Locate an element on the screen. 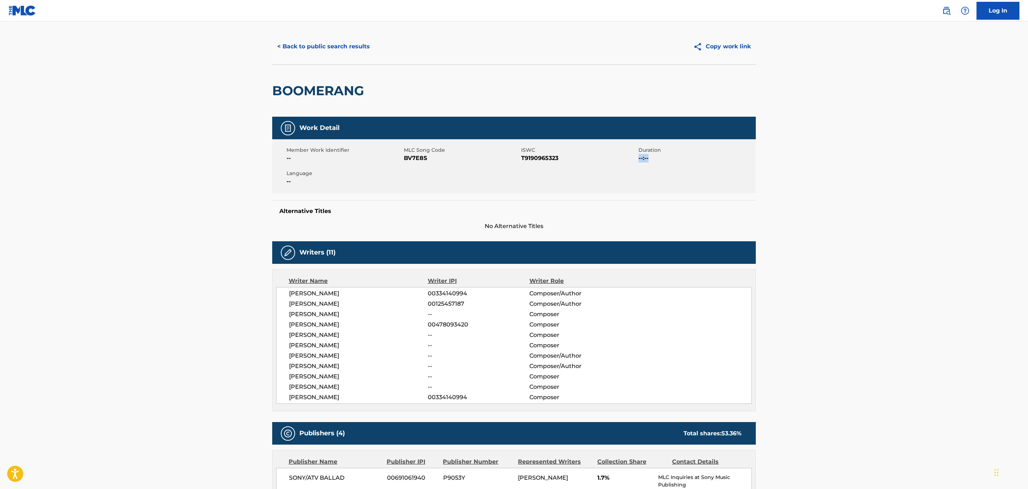  div: Publisher Name is located at coordinates (335, 462).